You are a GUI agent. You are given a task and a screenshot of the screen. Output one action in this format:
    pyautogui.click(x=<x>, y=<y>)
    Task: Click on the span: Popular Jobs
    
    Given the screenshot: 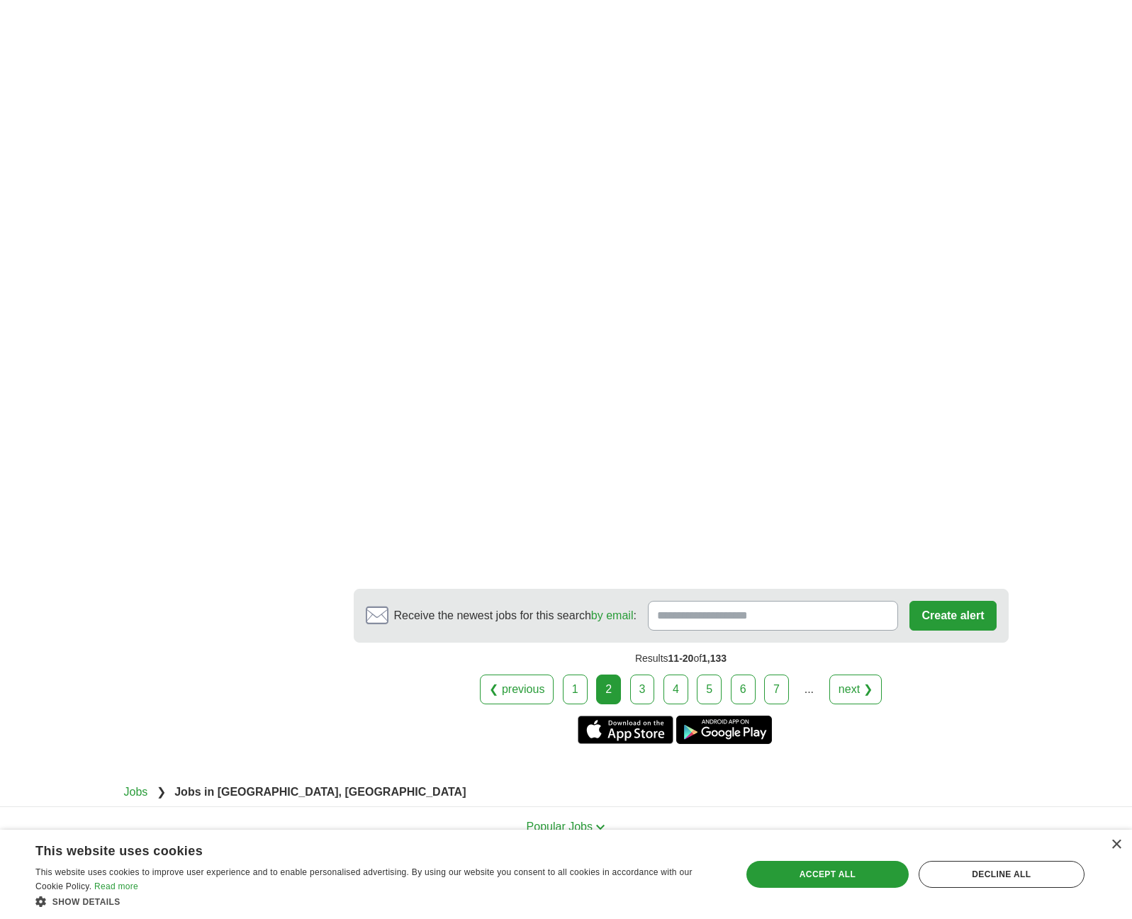 What is the action you would take?
    pyautogui.click(x=559, y=827)
    